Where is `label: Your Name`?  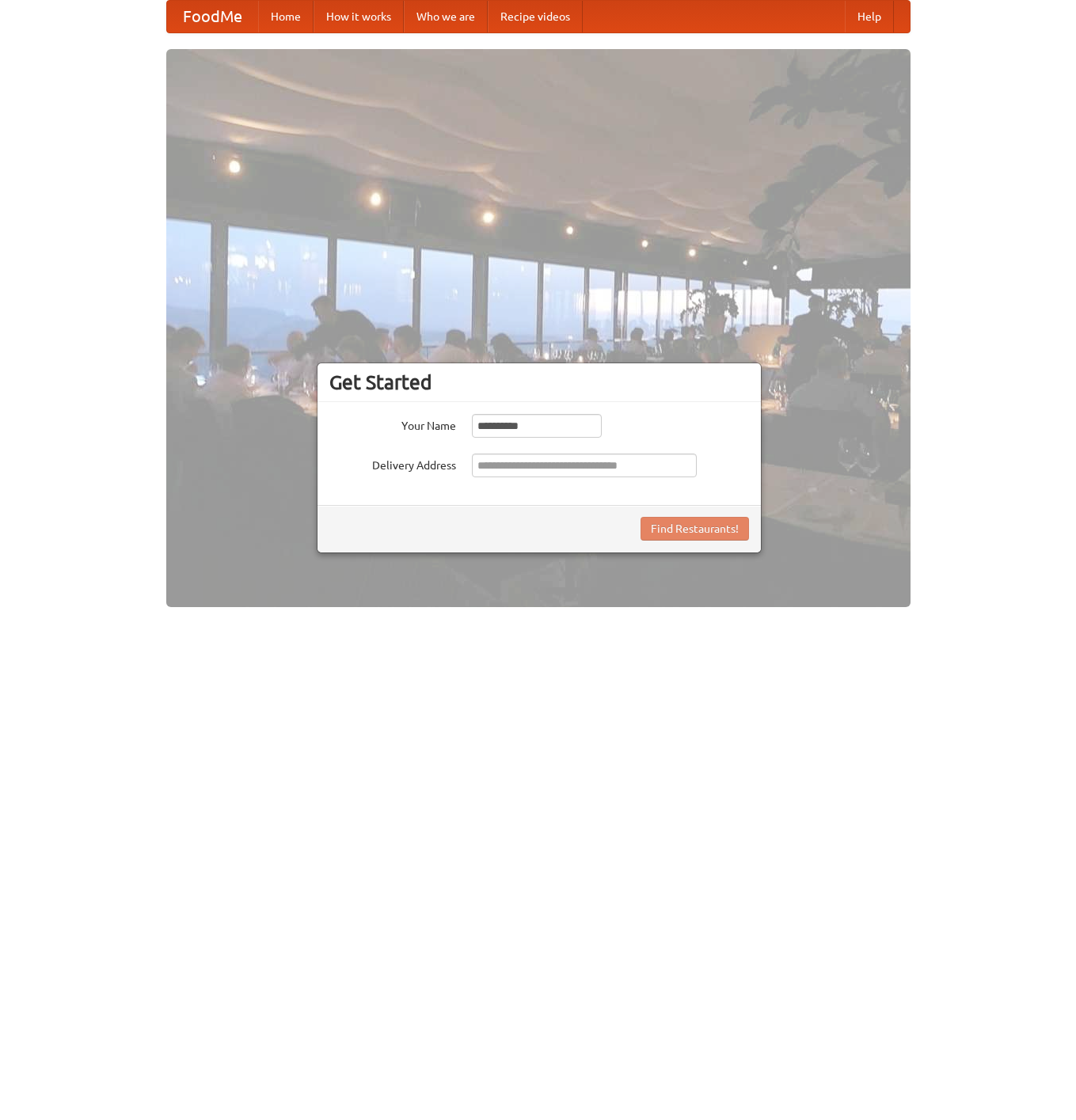 label: Your Name is located at coordinates (393, 424).